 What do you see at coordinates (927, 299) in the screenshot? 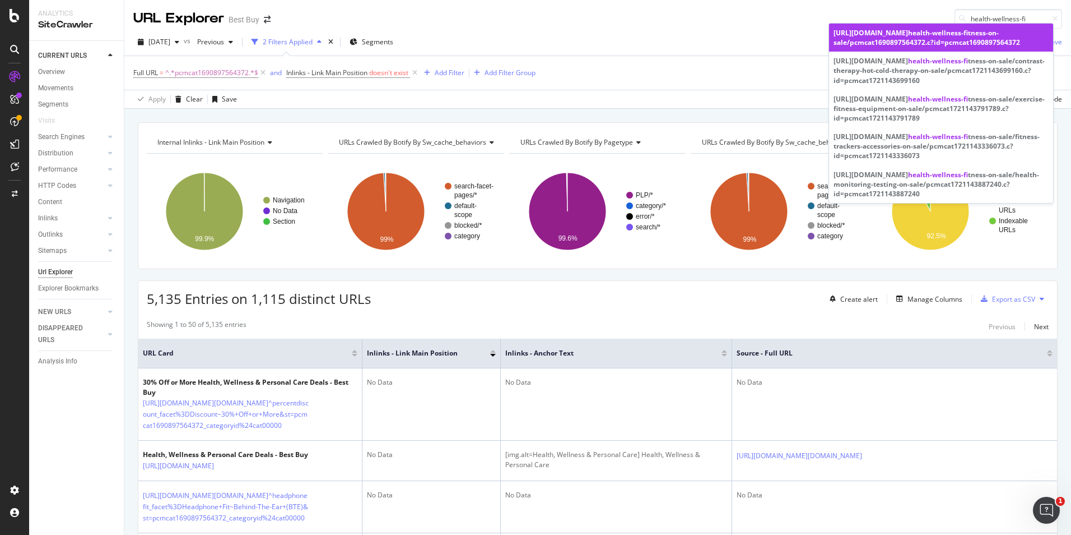
I see `button: Manage Columns` at bounding box center [927, 299].